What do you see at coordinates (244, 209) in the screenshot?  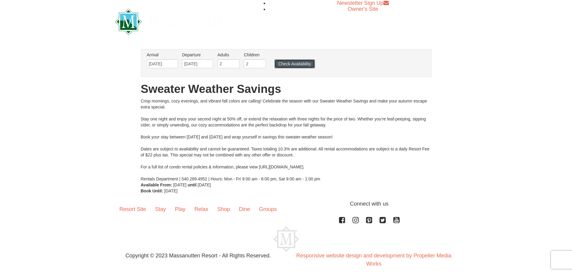 I see `a: Dine` at bounding box center [244, 209].